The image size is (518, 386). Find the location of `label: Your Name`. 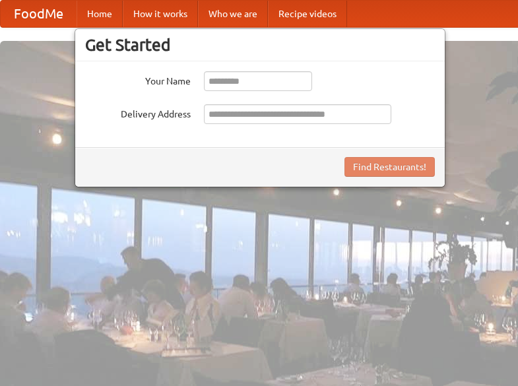

label: Your Name is located at coordinates (138, 79).